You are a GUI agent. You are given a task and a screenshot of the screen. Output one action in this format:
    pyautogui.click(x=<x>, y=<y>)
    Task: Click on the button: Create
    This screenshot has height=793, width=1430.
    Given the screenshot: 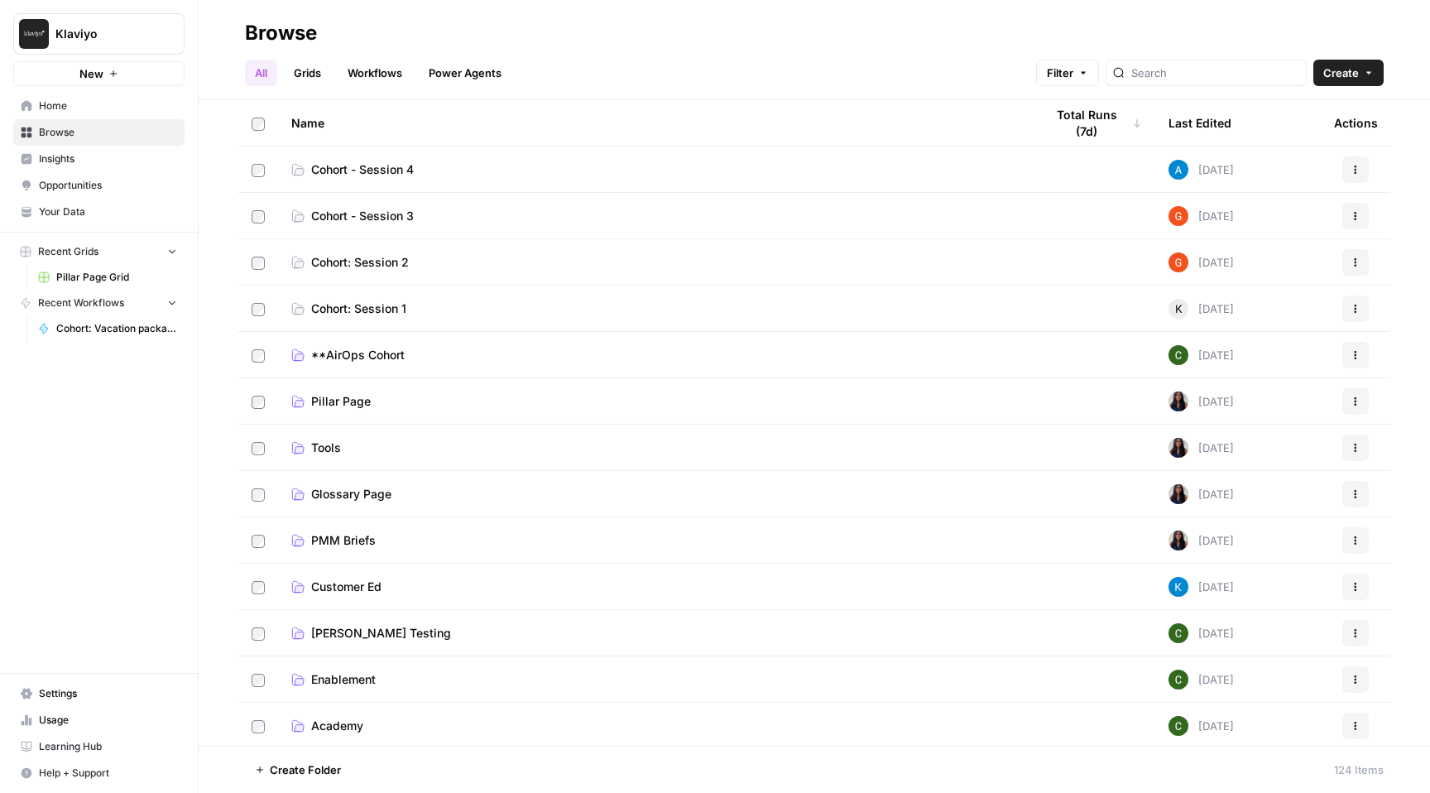 What is the action you would take?
    pyautogui.click(x=1348, y=73)
    